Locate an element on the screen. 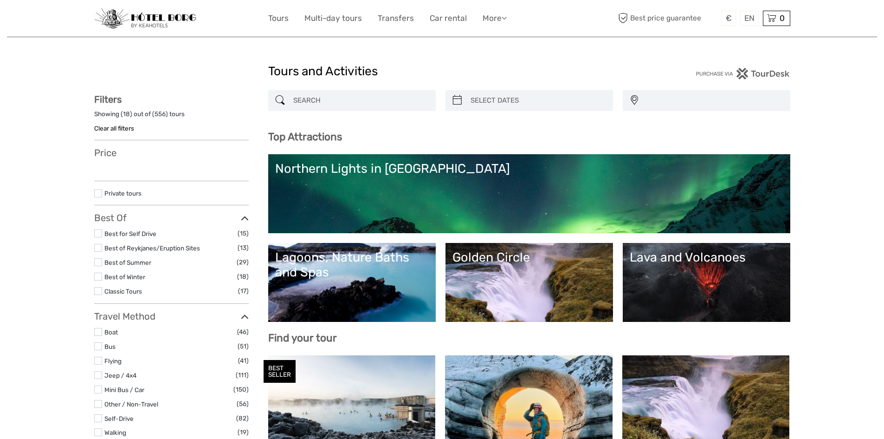  a: Lagoons, Nature Baths and Spas is located at coordinates (352, 282).